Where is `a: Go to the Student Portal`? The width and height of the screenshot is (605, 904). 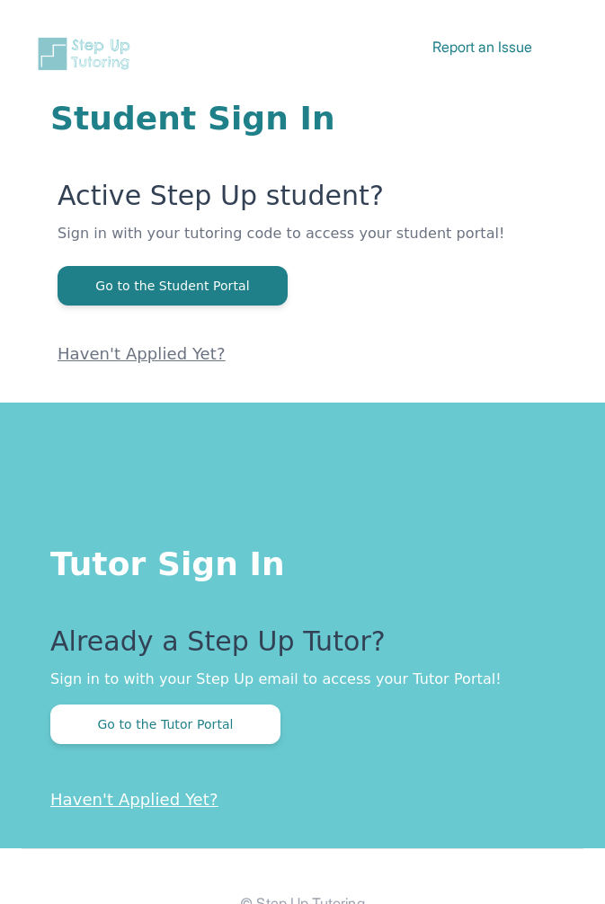
a: Go to the Student Portal is located at coordinates (173, 285).